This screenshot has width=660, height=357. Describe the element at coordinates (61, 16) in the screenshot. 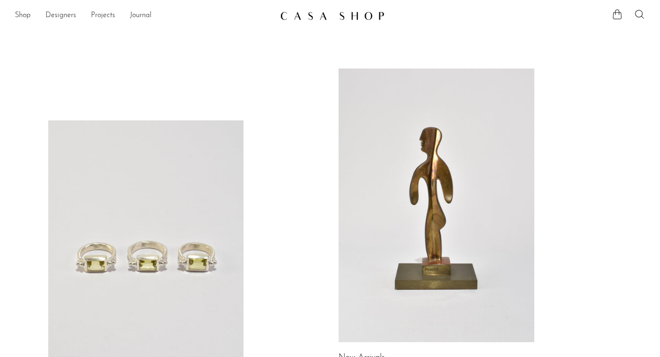

I see `a: Designers` at that location.